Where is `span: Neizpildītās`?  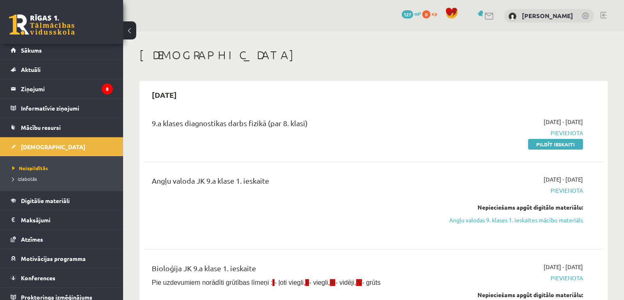
span: Neizpildītās is located at coordinates (30, 168).